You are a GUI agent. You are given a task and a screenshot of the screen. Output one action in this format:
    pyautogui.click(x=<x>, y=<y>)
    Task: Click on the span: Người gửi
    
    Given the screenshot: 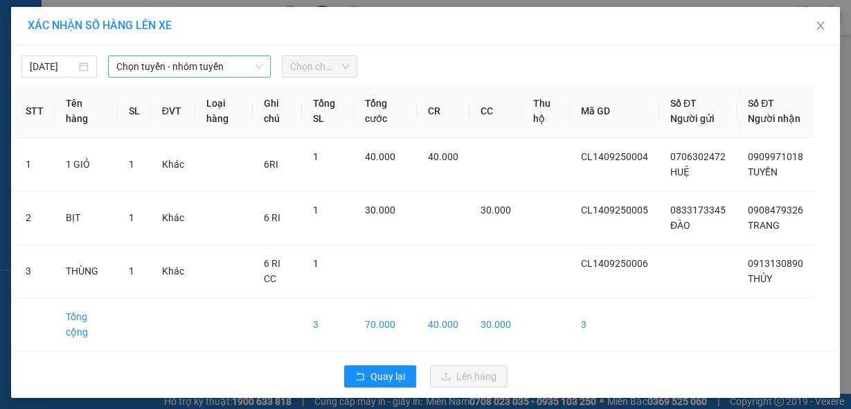 What is the action you would take?
    pyautogui.click(x=692, y=118)
    